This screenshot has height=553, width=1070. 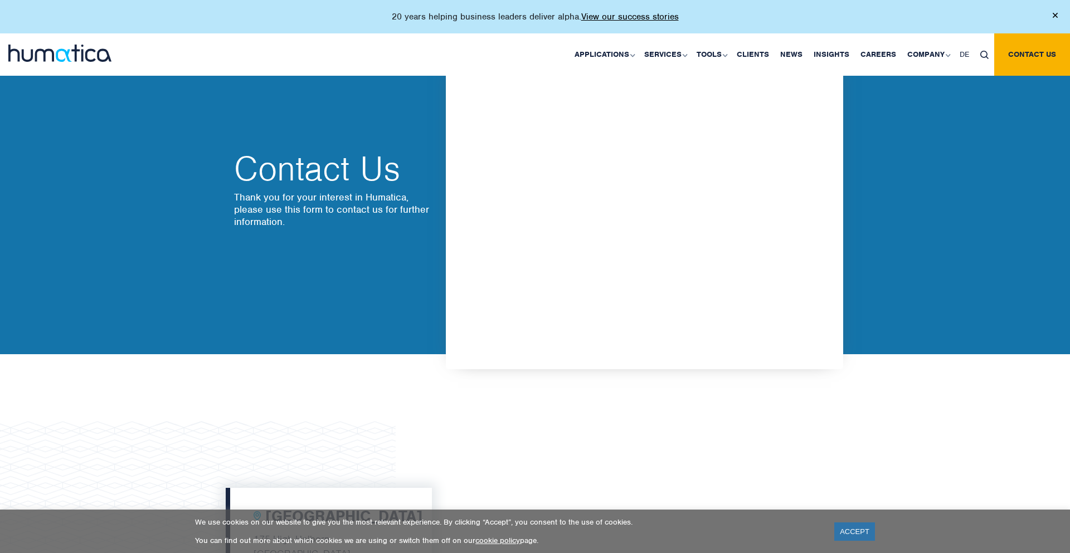 I want to click on a: News, so click(x=791, y=55).